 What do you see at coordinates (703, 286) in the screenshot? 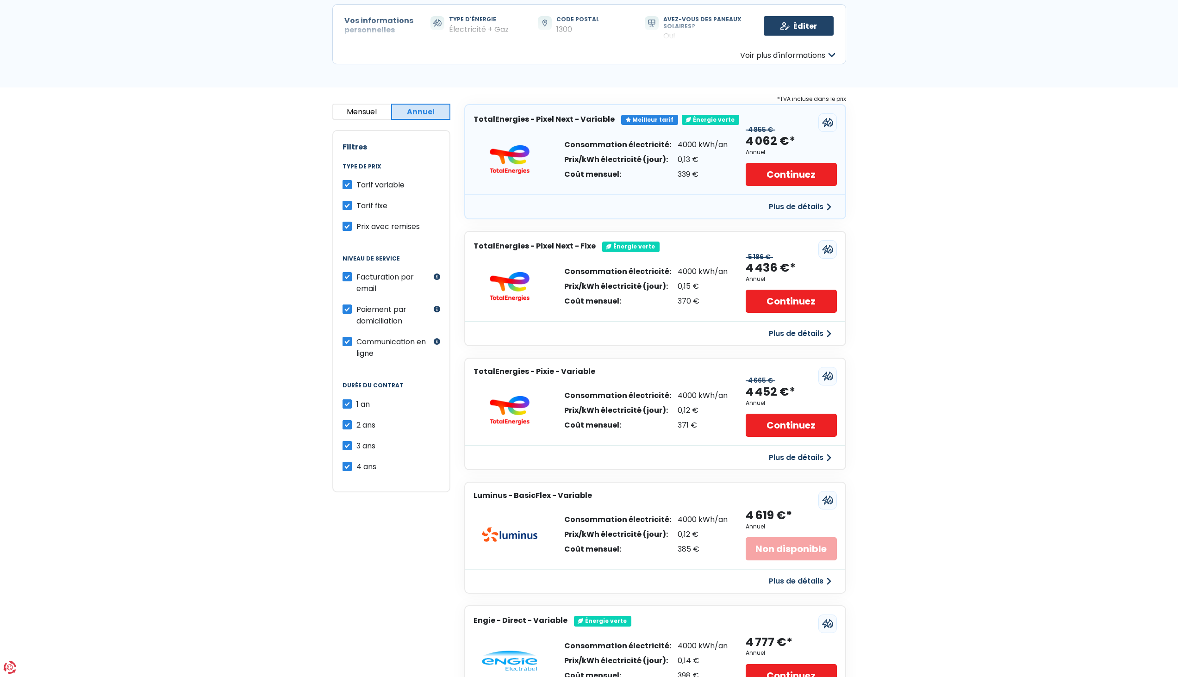
I see `div: 0,15 €` at bounding box center [703, 286].